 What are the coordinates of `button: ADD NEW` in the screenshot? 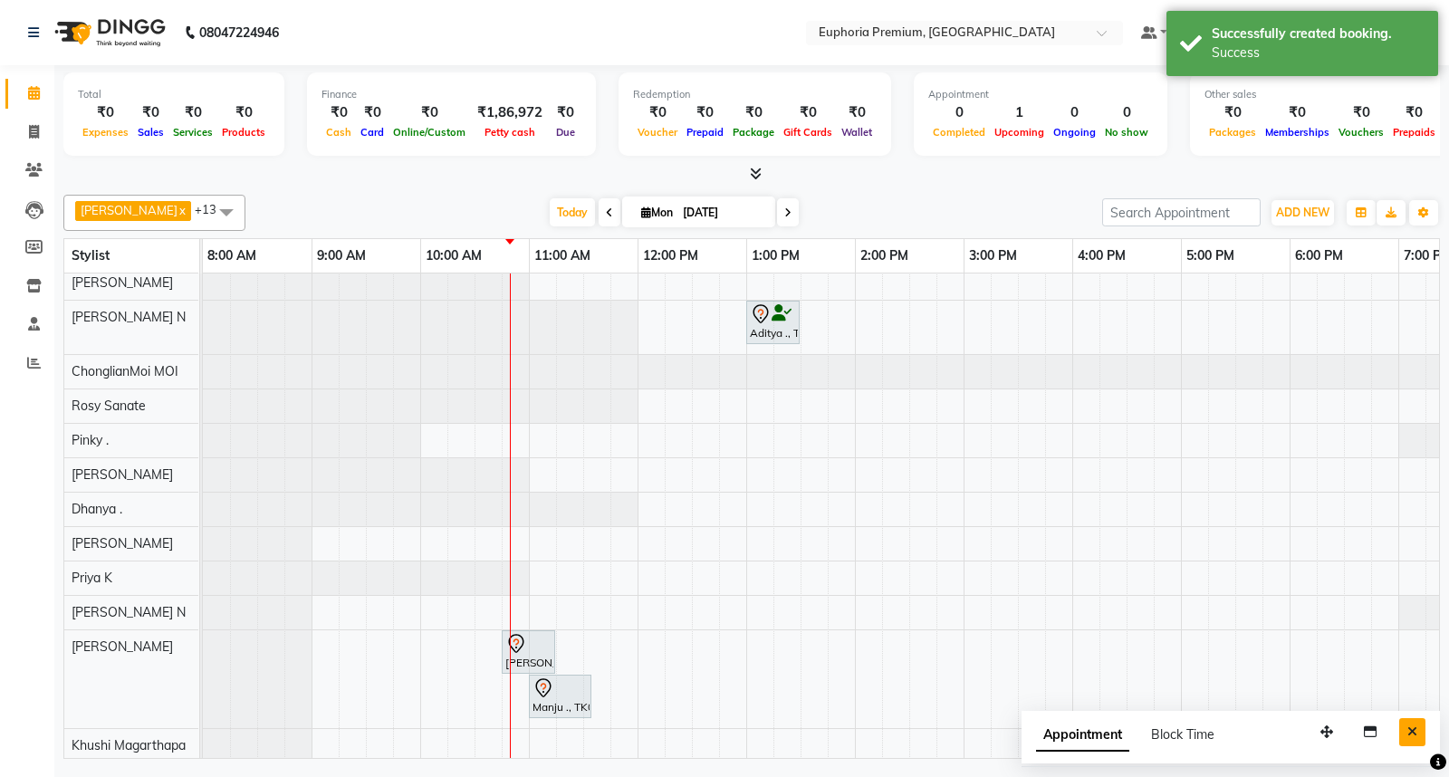 It's located at (1302, 213).